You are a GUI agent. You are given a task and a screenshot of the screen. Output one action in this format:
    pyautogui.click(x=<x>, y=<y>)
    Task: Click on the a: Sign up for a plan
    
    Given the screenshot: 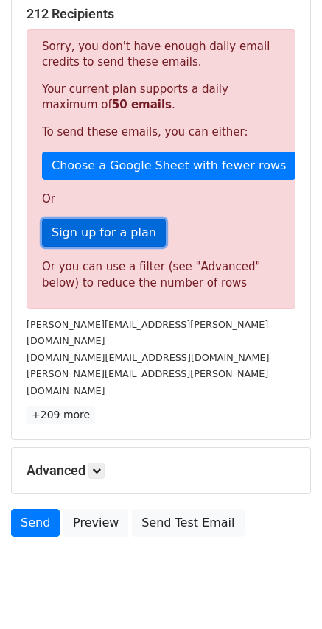 What is the action you would take?
    pyautogui.click(x=104, y=233)
    